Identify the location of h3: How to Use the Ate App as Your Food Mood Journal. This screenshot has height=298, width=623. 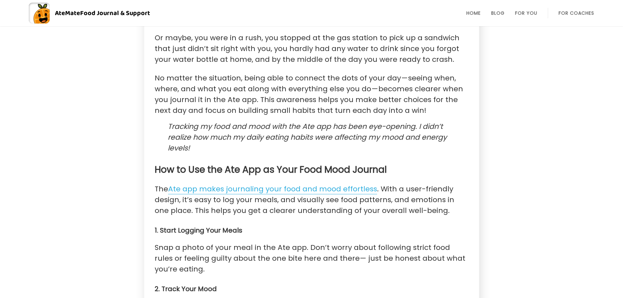
(312, 170).